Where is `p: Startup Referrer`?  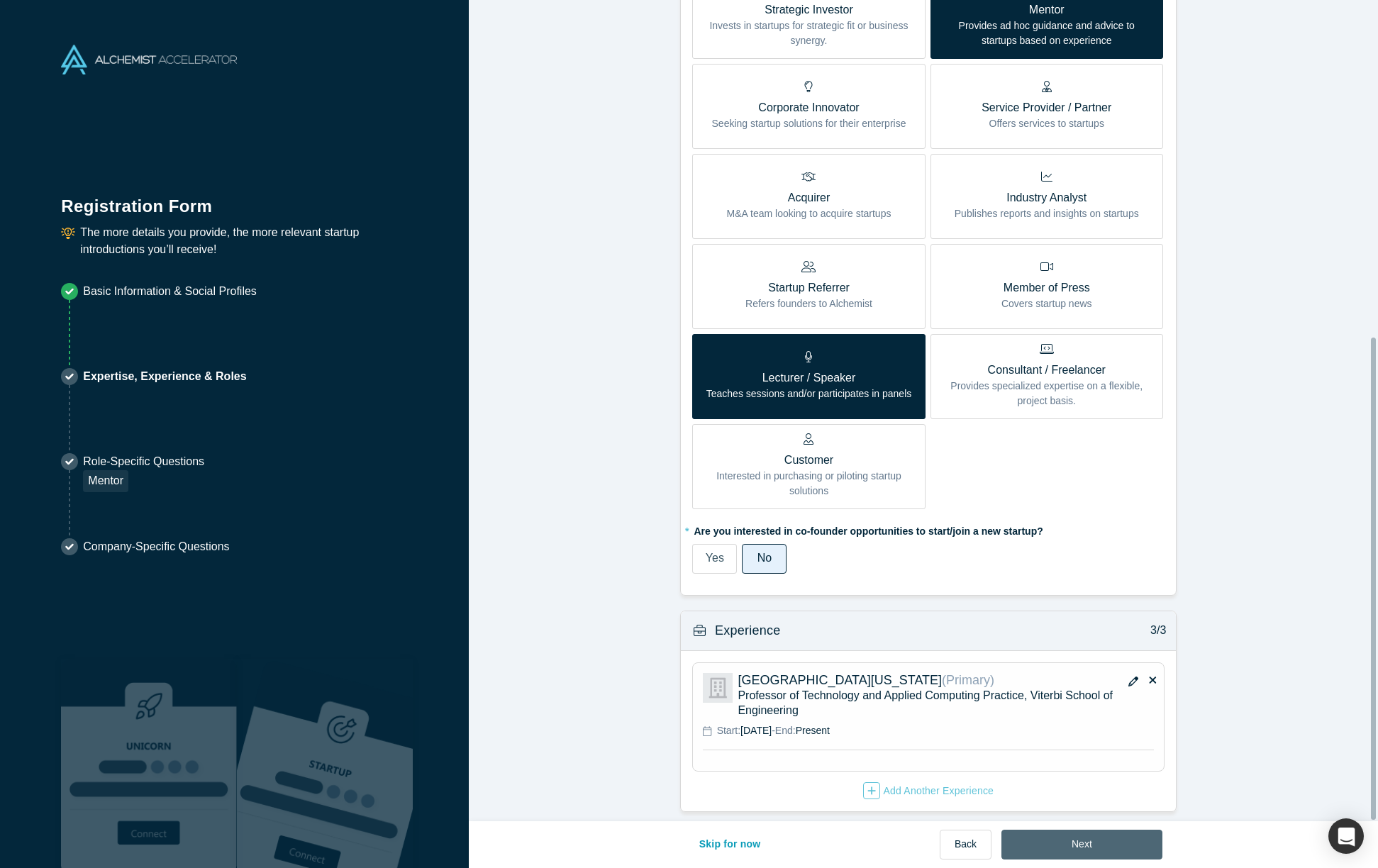
p: Startup Referrer is located at coordinates (809, 288).